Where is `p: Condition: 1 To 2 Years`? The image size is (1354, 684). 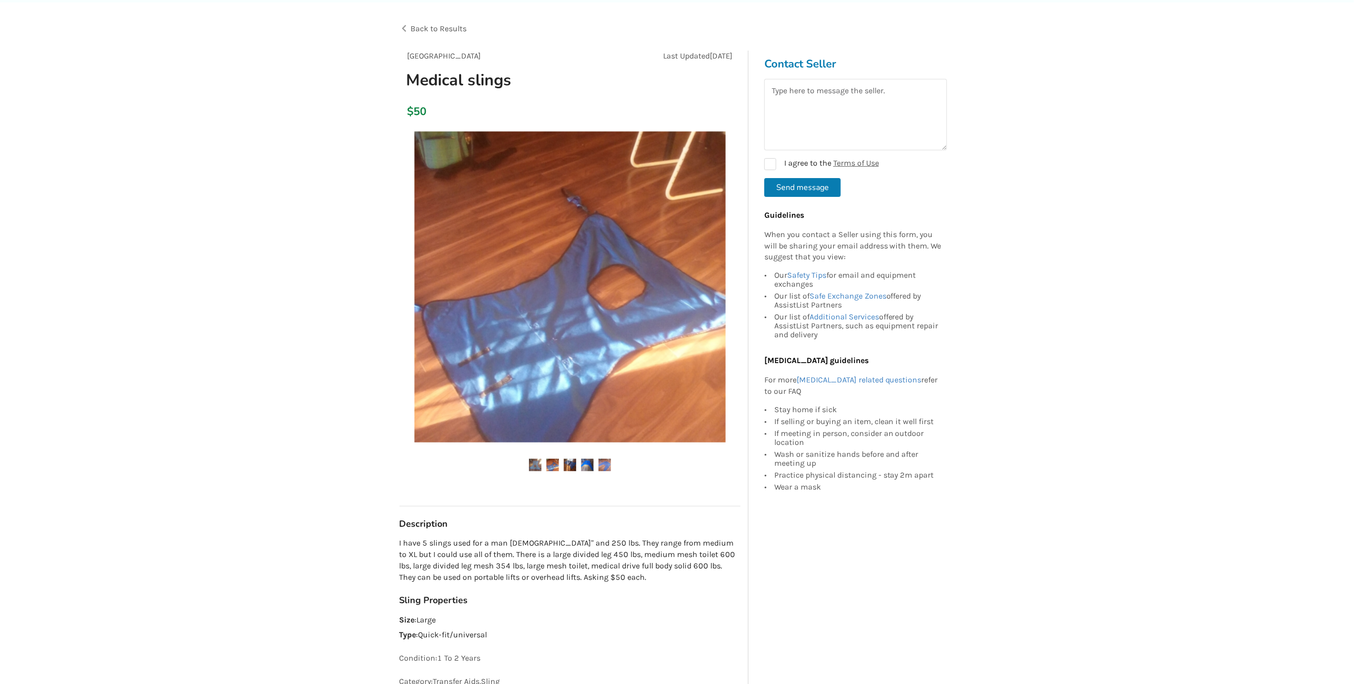 p: Condition: 1 To 2 Years is located at coordinates (570, 659).